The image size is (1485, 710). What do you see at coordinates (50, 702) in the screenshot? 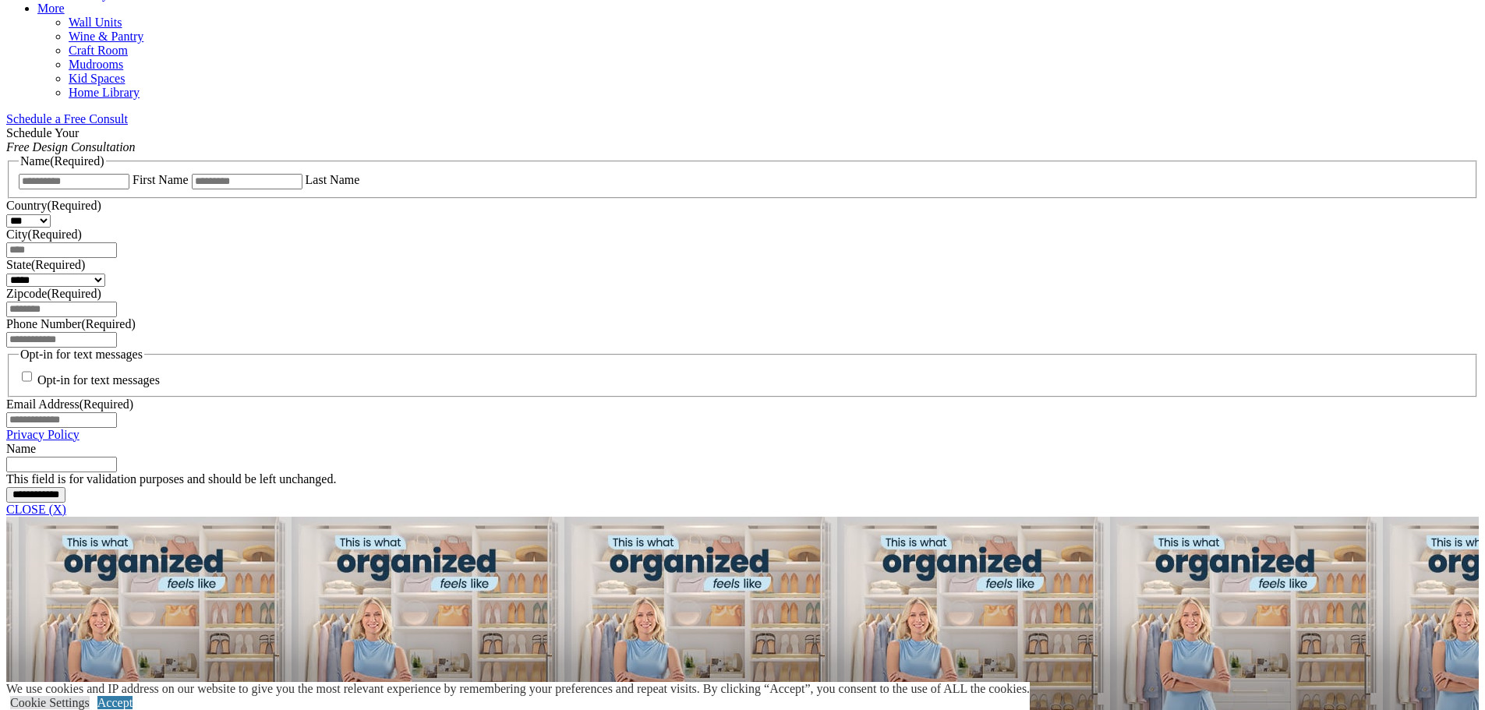
I see `a: Cookie Settings` at bounding box center [50, 702].